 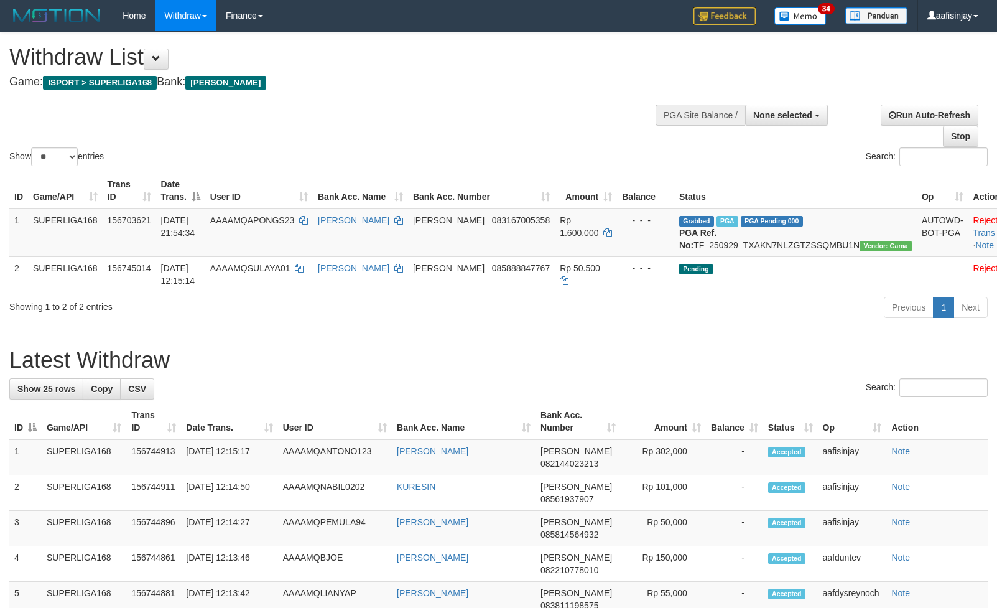 I want to click on th: Op: activate to sort column ascending, so click(x=943, y=190).